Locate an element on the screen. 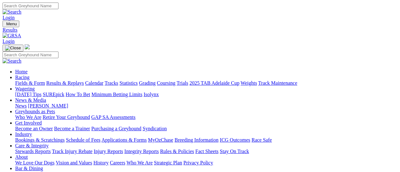  a: ICG Outcomes is located at coordinates (235, 140).